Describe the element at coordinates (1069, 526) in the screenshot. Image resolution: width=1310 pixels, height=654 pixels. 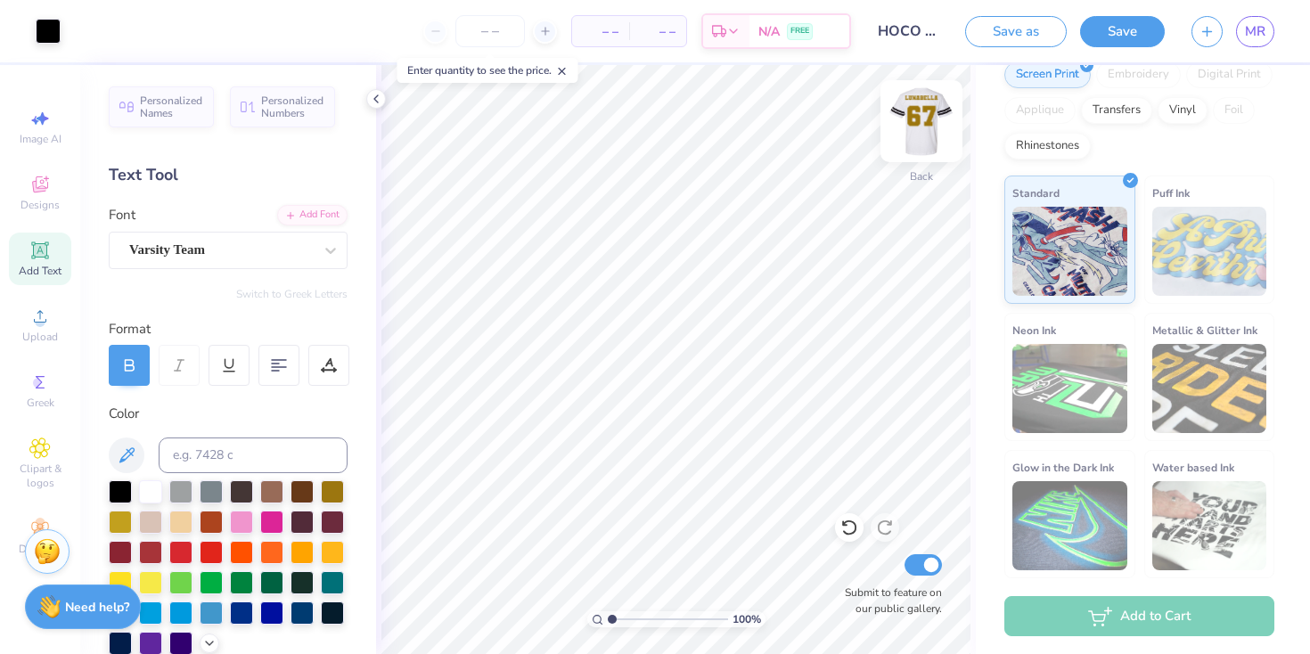
I see `img: Glow in the Dark Ink` at that location.